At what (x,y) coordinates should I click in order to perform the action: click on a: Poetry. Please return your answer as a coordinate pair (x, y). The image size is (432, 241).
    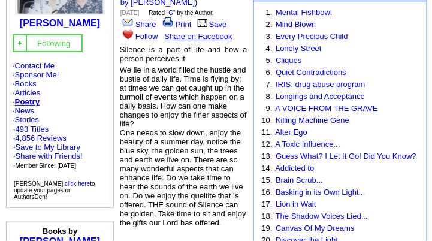
    Looking at the image, I should click on (27, 101).